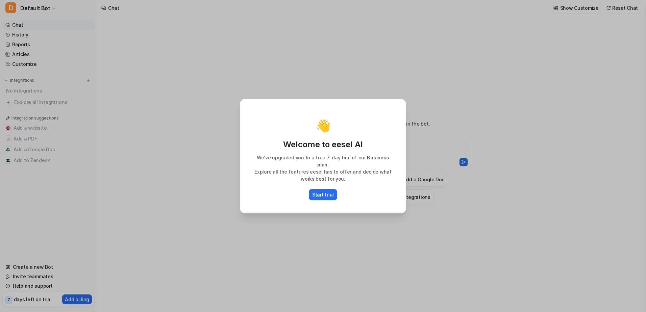  What do you see at coordinates (323, 145) in the screenshot?
I see `p: Welcome to eesel AI` at bounding box center [323, 145].